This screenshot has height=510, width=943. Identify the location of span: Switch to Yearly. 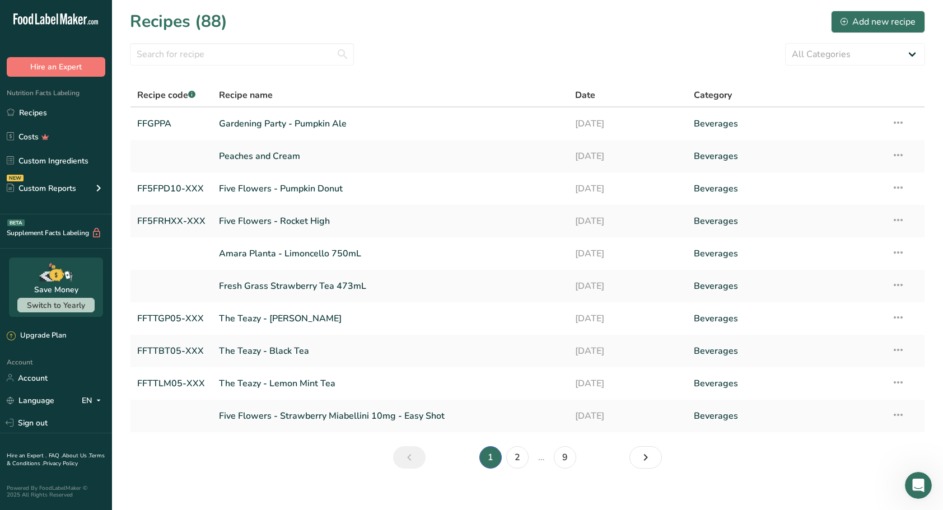
(56, 305).